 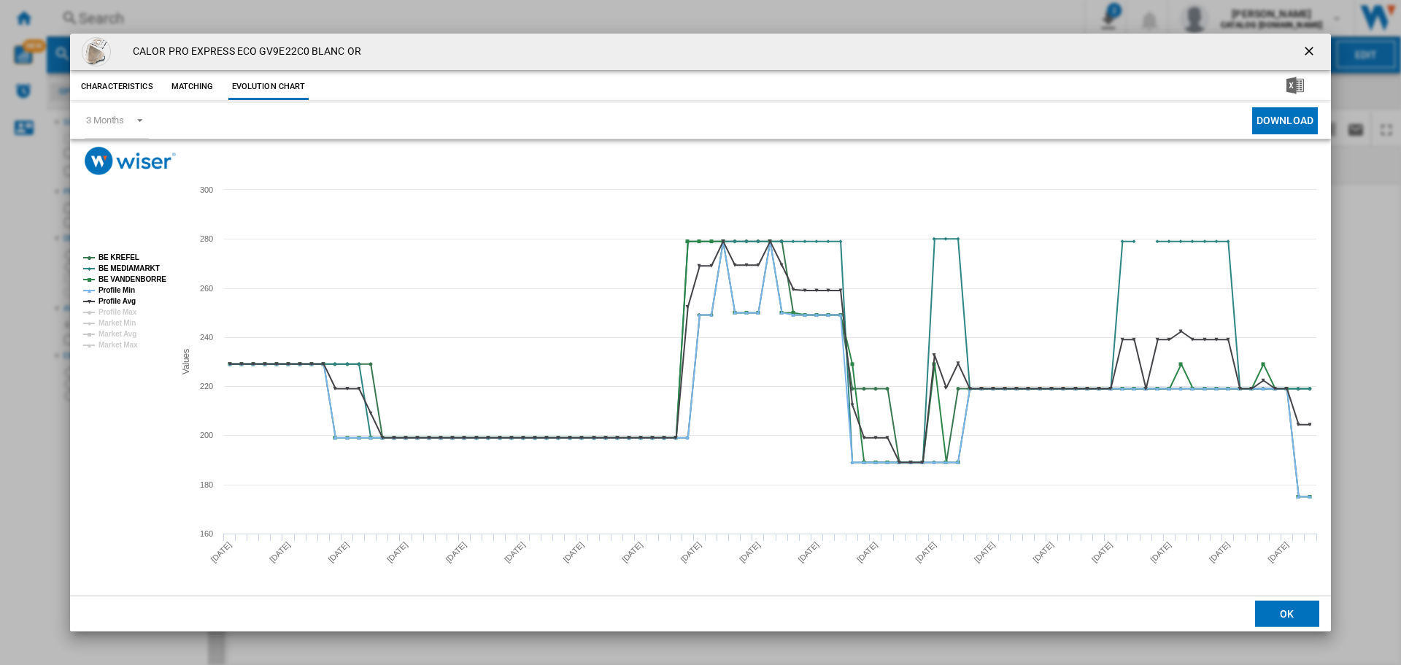 I want to click on tspan: 260, so click(x=207, y=288).